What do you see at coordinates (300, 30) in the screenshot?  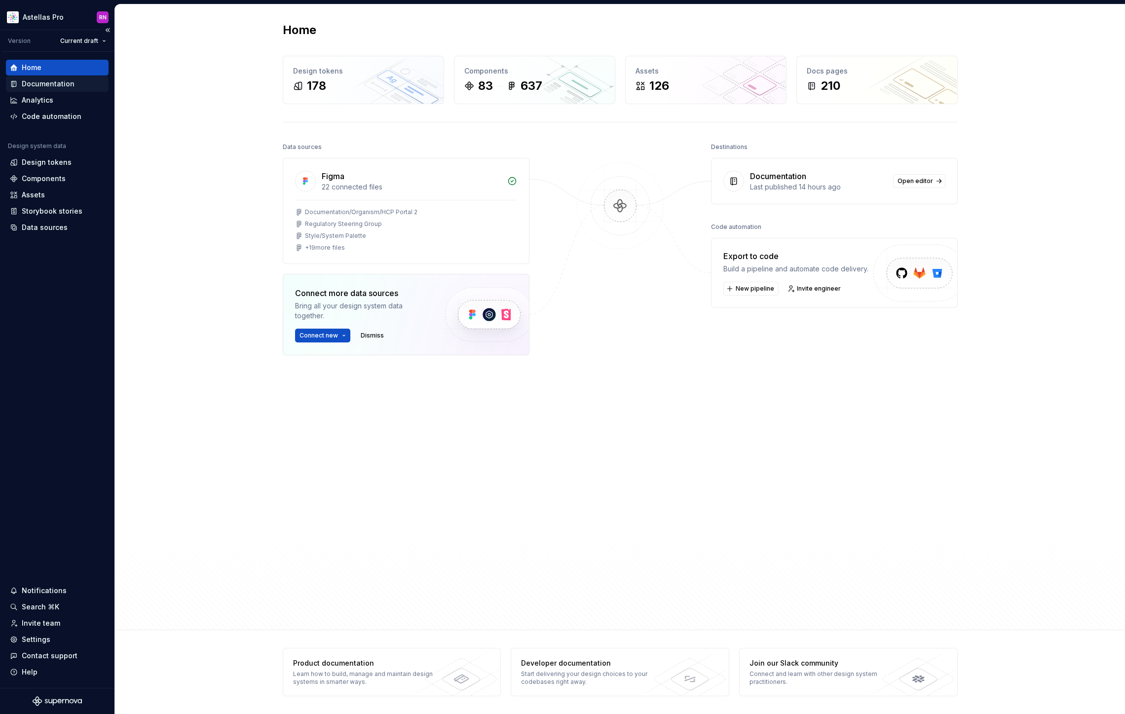 I see `h2: Home` at bounding box center [300, 30].